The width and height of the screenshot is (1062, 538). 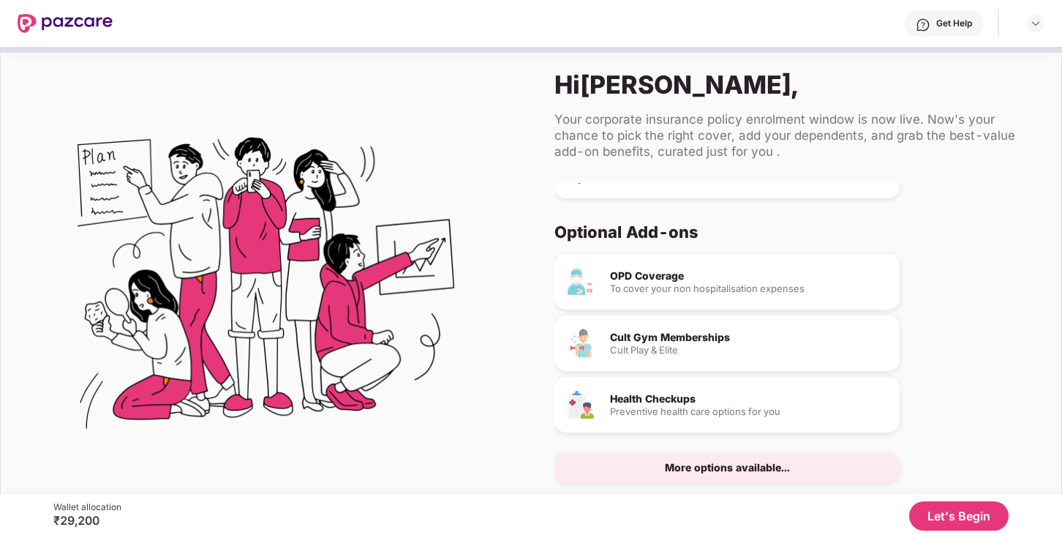 I want to click on img: OPD Coverage, so click(x=581, y=282).